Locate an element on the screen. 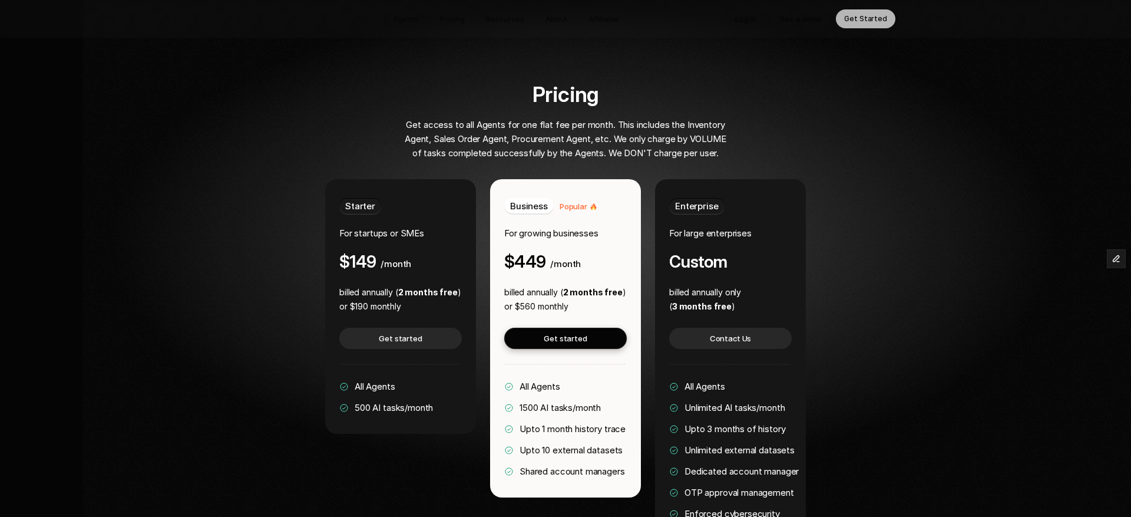  p: billed annually only is located at coordinates (705, 292).